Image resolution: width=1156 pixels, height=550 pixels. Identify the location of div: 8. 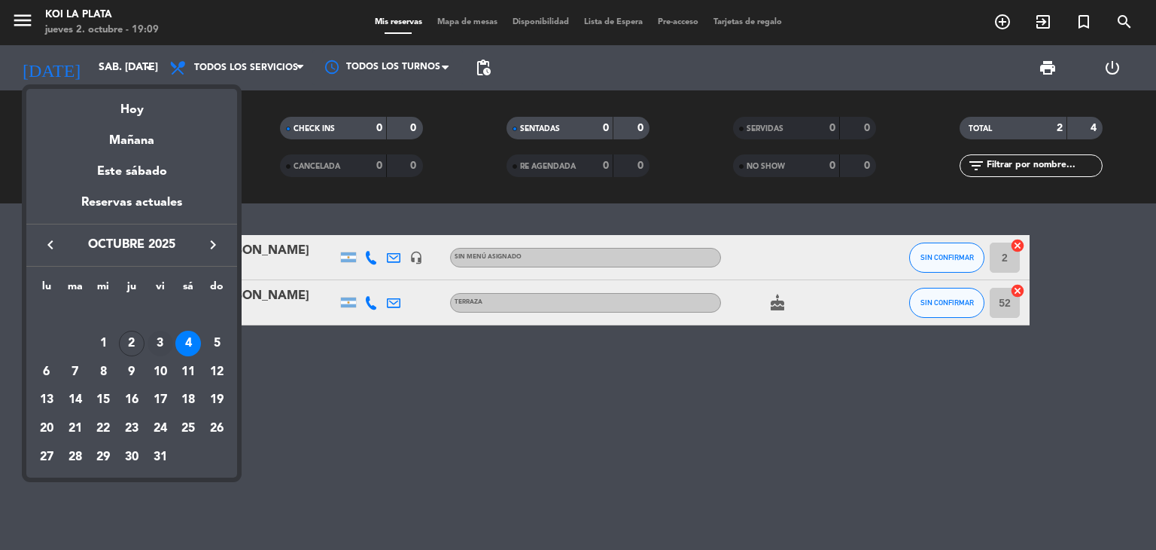
(103, 372).